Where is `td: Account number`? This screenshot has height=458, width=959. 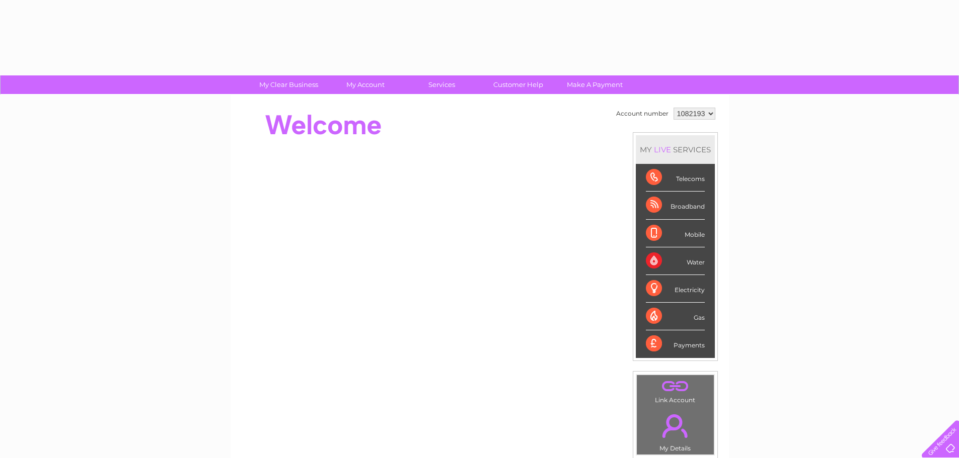
td: Account number is located at coordinates (642, 114).